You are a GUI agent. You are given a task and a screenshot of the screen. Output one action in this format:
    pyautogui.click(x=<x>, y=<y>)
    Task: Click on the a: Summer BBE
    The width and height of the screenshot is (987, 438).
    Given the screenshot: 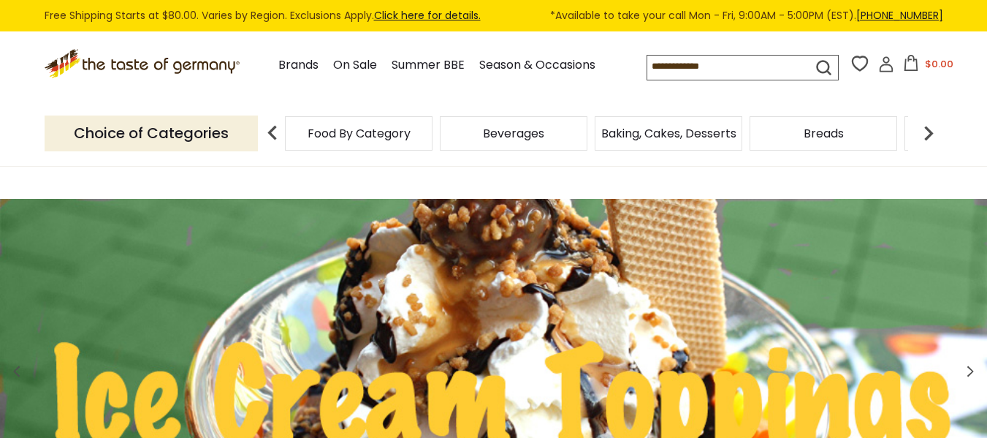 What is the action you would take?
    pyautogui.click(x=428, y=65)
    